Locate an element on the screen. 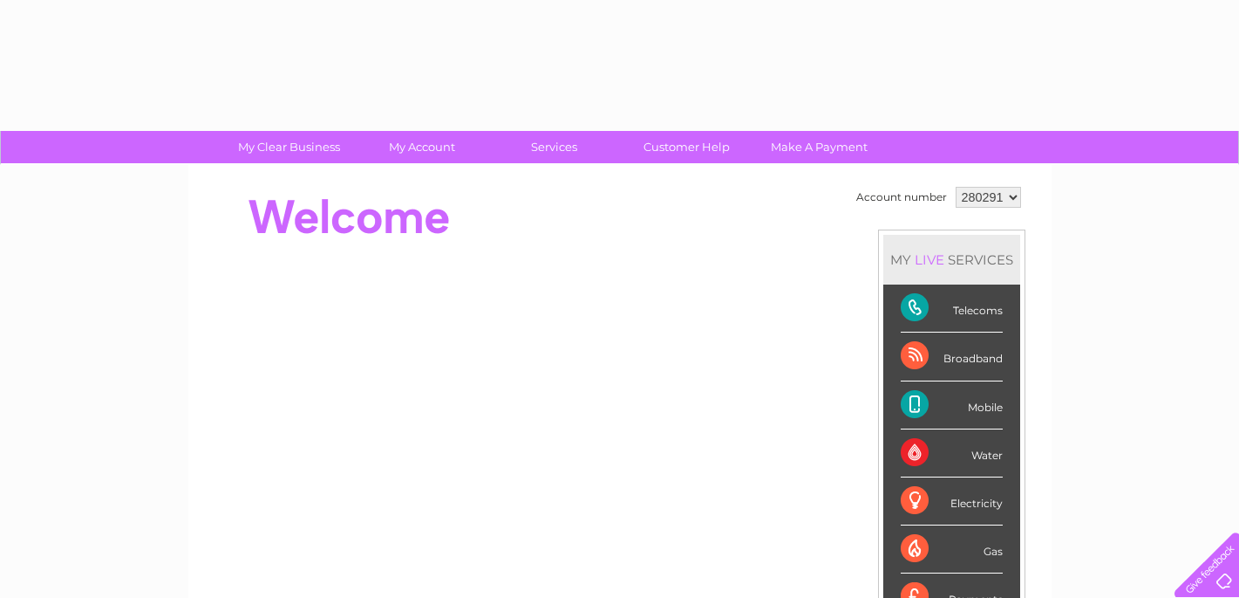 This screenshot has height=598, width=1239. a: Services is located at coordinates (554, 147).